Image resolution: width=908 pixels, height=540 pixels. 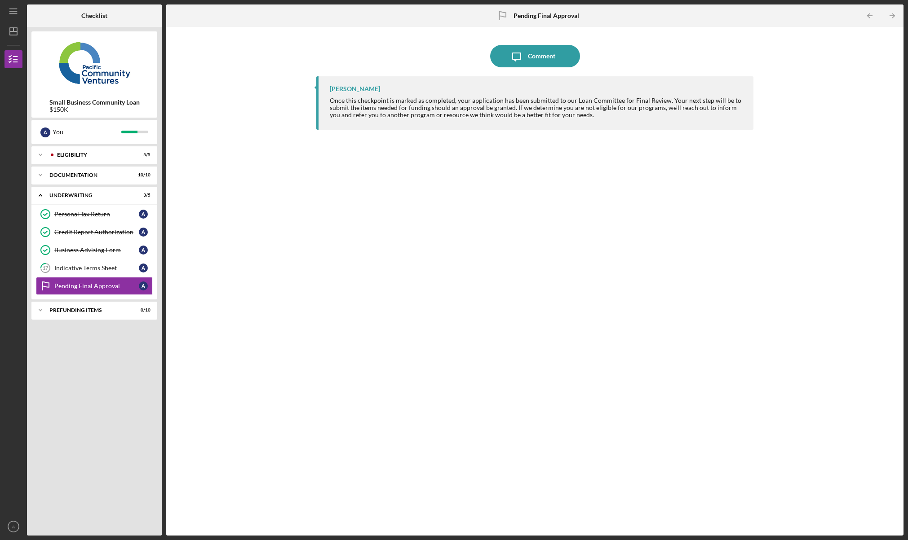 What do you see at coordinates (94, 110) in the screenshot?
I see `div: $150K` at bounding box center [94, 110].